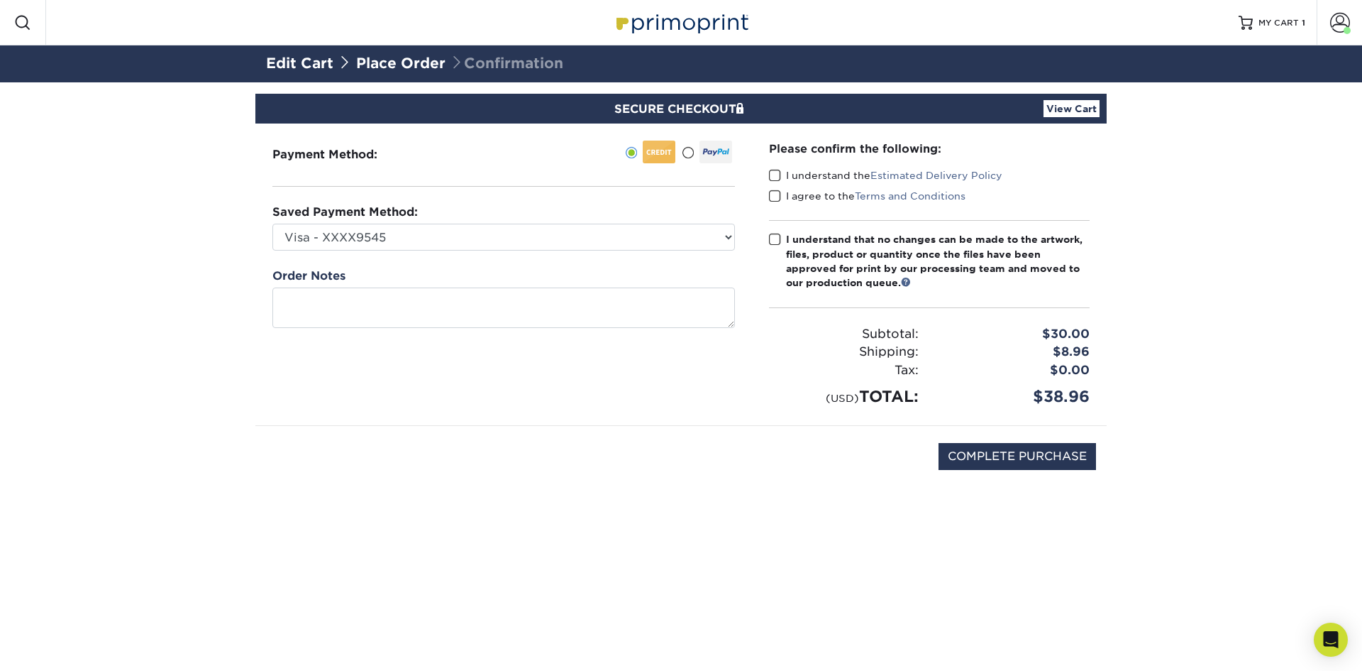 This screenshot has width=1362, height=671. What do you see at coordinates (1304, 23) in the screenshot?
I see `span: 1` at bounding box center [1304, 23].